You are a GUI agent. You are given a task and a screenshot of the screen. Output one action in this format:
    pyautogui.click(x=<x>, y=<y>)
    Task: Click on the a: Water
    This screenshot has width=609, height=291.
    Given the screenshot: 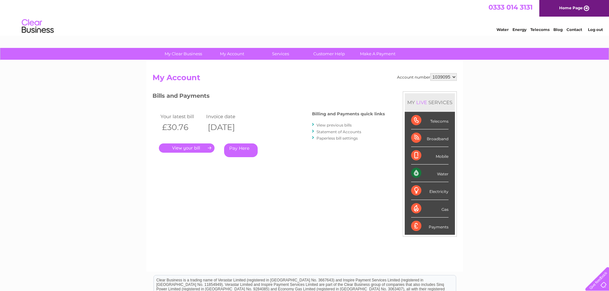 What is the action you would take?
    pyautogui.click(x=502, y=29)
    